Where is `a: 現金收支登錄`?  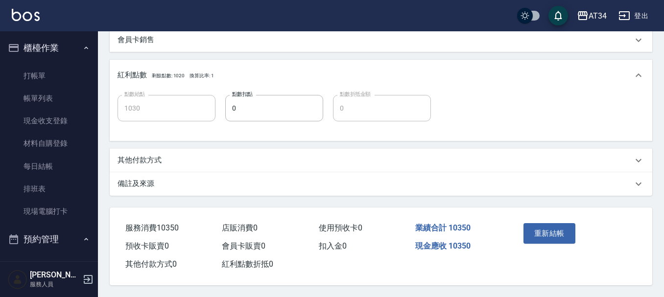 a: 現金收支登錄 is located at coordinates (49, 121).